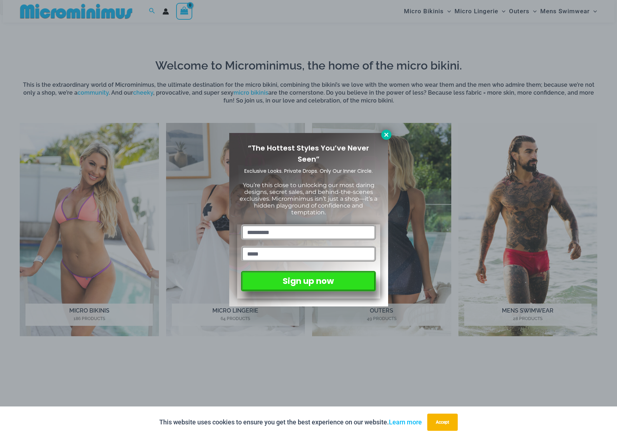 Image resolution: width=617 pixels, height=438 pixels. Describe the element at coordinates (405, 422) in the screenshot. I see `a: Learn more` at that location.